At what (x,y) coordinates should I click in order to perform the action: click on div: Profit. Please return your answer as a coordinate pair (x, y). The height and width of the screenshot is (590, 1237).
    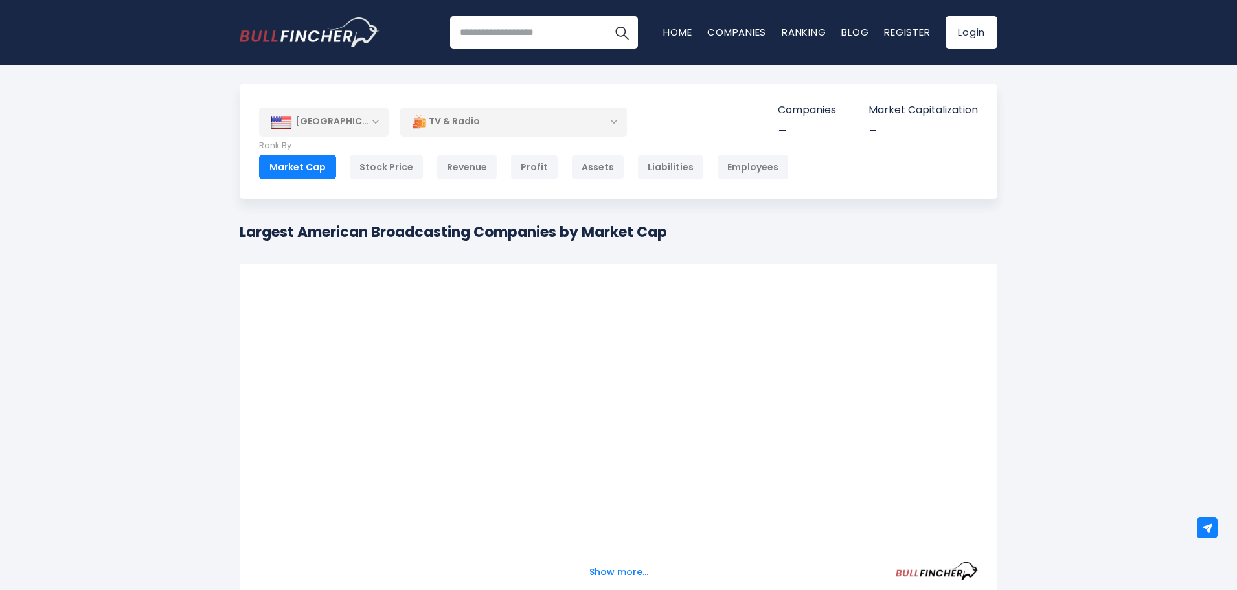
    Looking at the image, I should click on (534, 167).